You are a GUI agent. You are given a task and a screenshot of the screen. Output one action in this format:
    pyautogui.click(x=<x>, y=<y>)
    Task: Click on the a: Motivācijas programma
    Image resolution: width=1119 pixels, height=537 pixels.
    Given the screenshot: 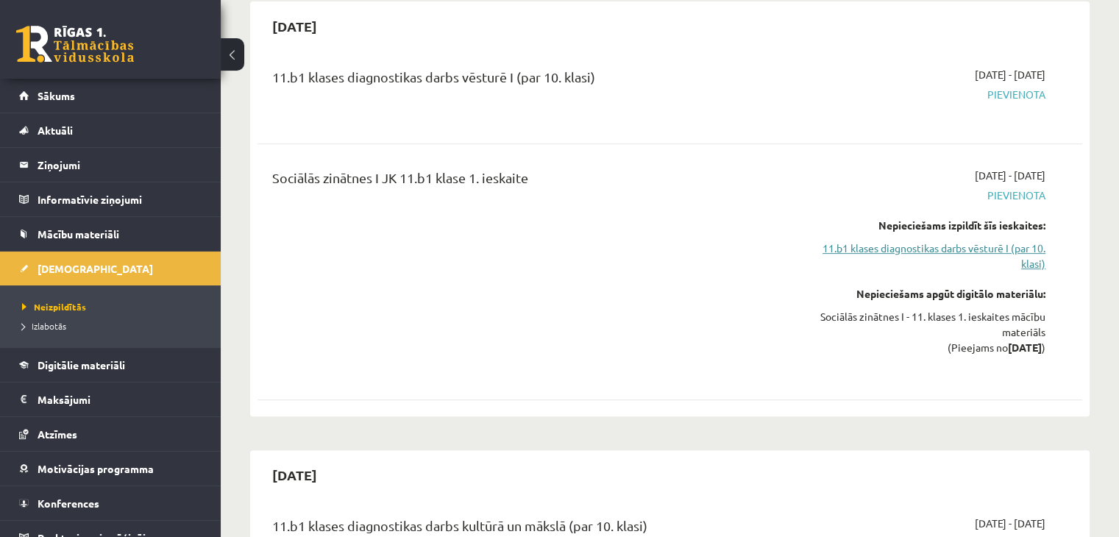 What is the action you would take?
    pyautogui.click(x=110, y=469)
    